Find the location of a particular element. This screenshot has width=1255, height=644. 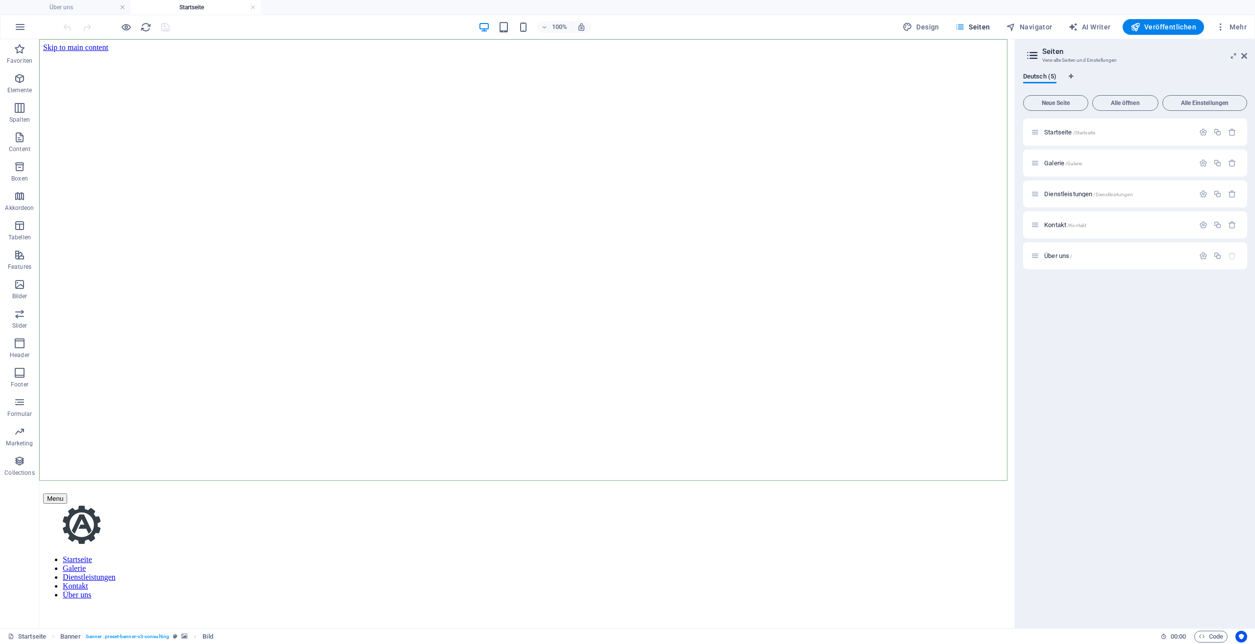

button: reload is located at coordinates (146, 27).